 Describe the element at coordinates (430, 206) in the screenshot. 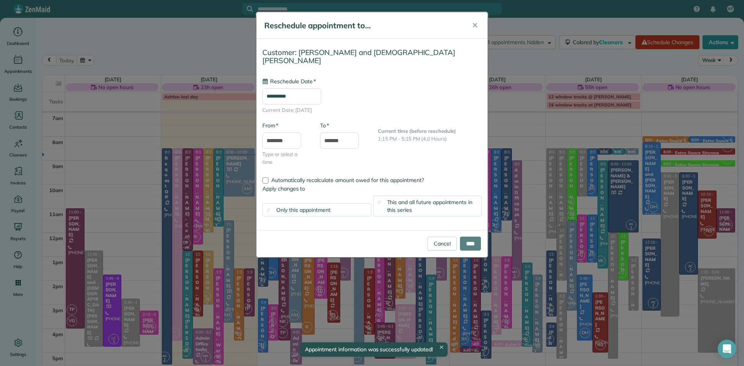

I see `span: This and all future appointments in this series` at that location.